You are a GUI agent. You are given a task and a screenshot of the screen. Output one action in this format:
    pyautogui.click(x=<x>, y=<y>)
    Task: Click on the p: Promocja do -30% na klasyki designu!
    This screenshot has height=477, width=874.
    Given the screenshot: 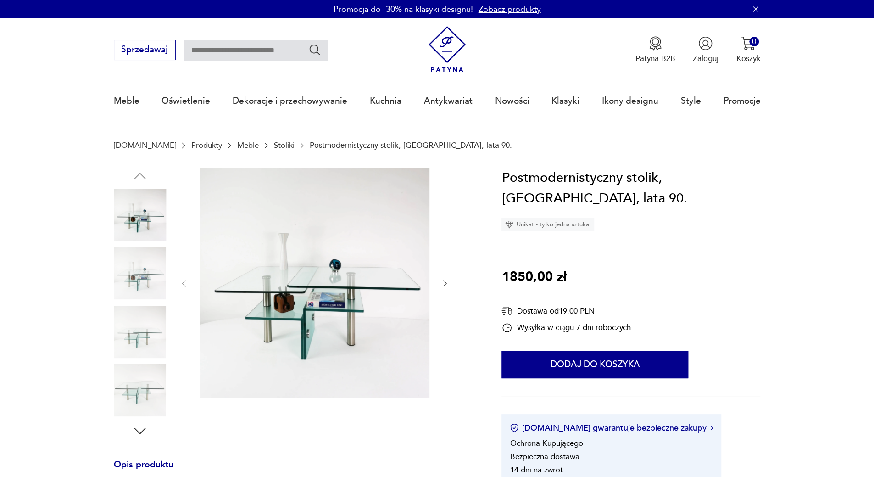 What is the action you would take?
    pyautogui.click(x=403, y=9)
    